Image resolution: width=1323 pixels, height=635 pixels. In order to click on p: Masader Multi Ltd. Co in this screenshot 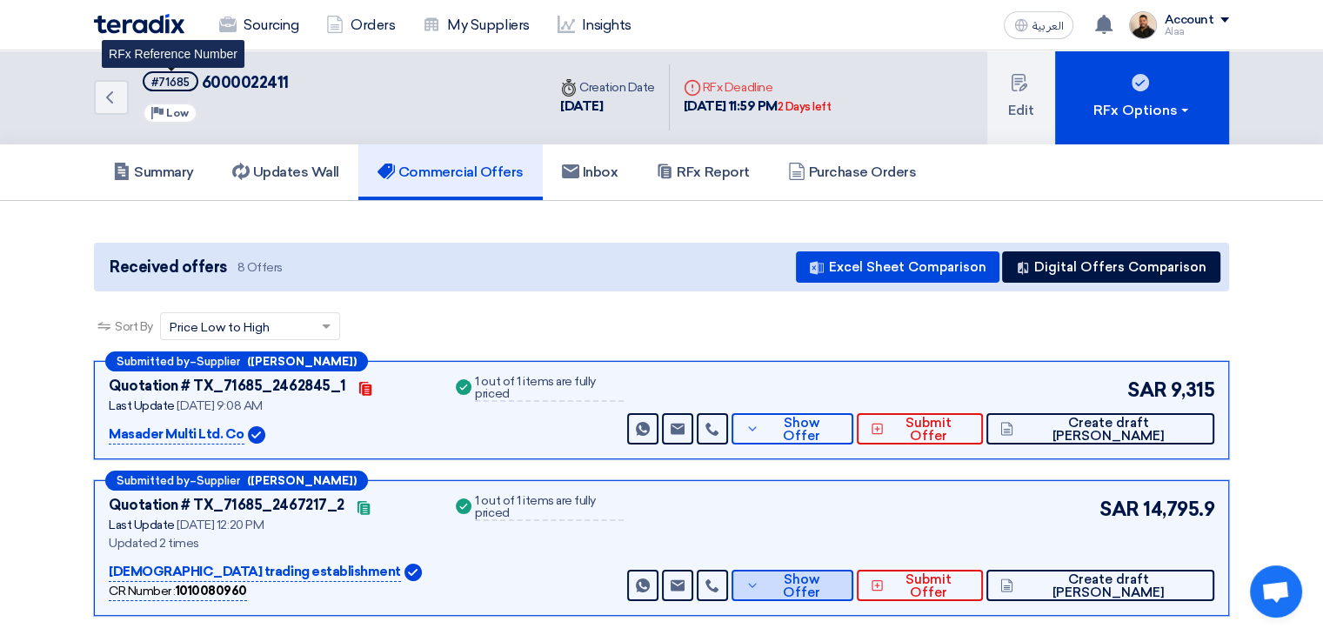, I will do `click(177, 435)`.